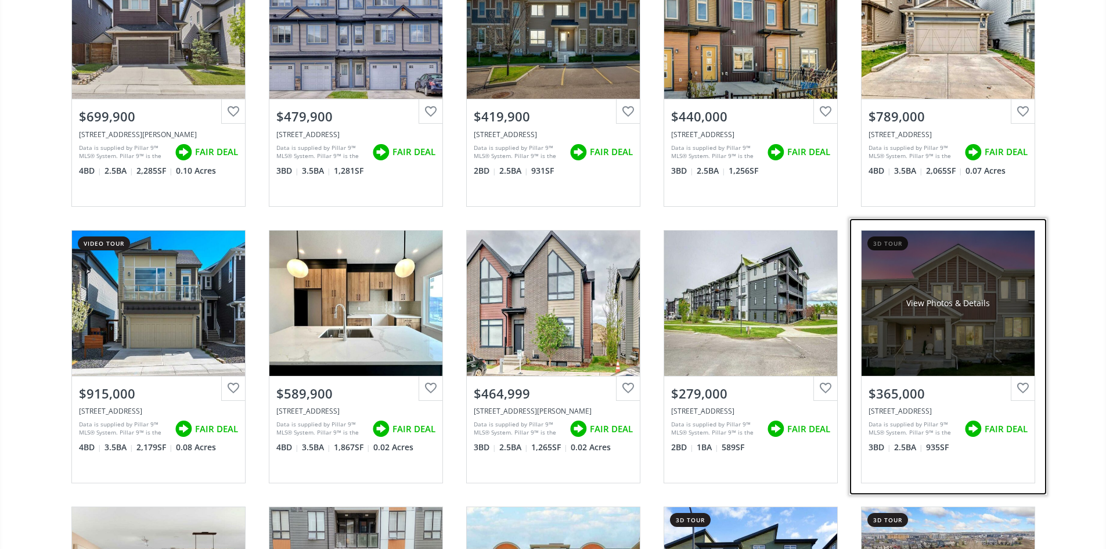 The height and width of the screenshot is (549, 1106). What do you see at coordinates (542, 171) in the screenshot?
I see `span: 931 SF` at bounding box center [542, 171].